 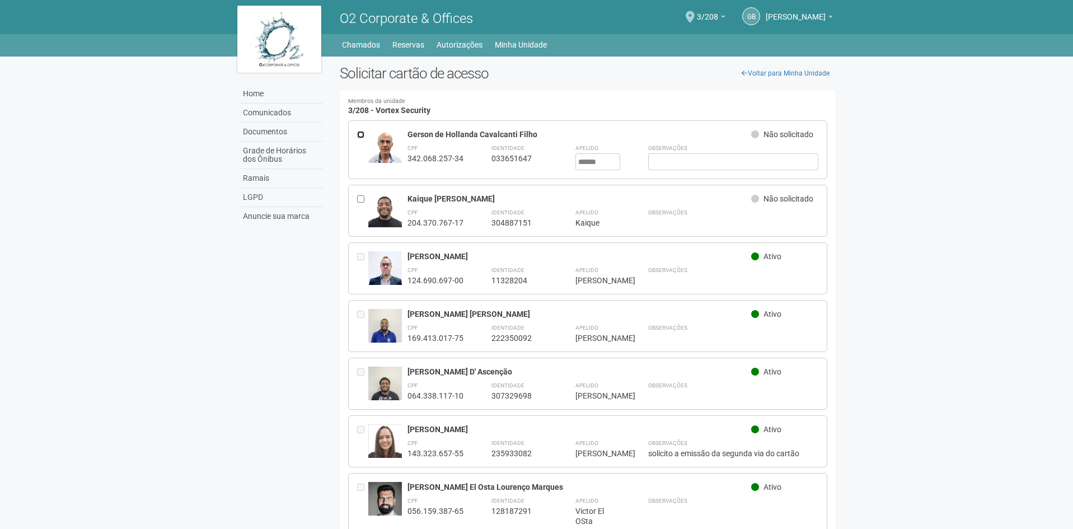 I want to click on h2: Solicitar cartão de acesso, so click(x=588, y=73).